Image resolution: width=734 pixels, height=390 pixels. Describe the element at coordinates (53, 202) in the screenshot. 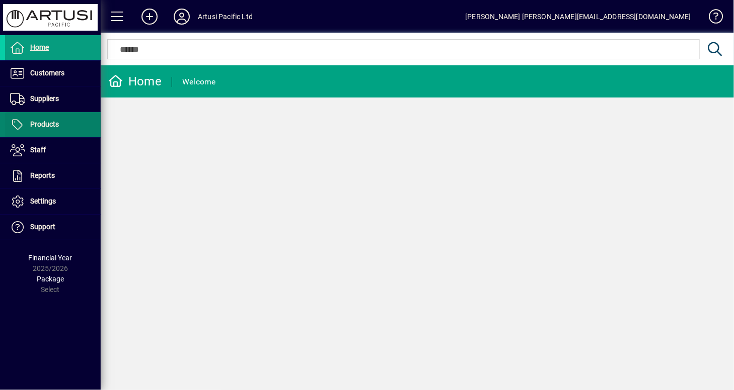

I see `a: Settings` at that location.